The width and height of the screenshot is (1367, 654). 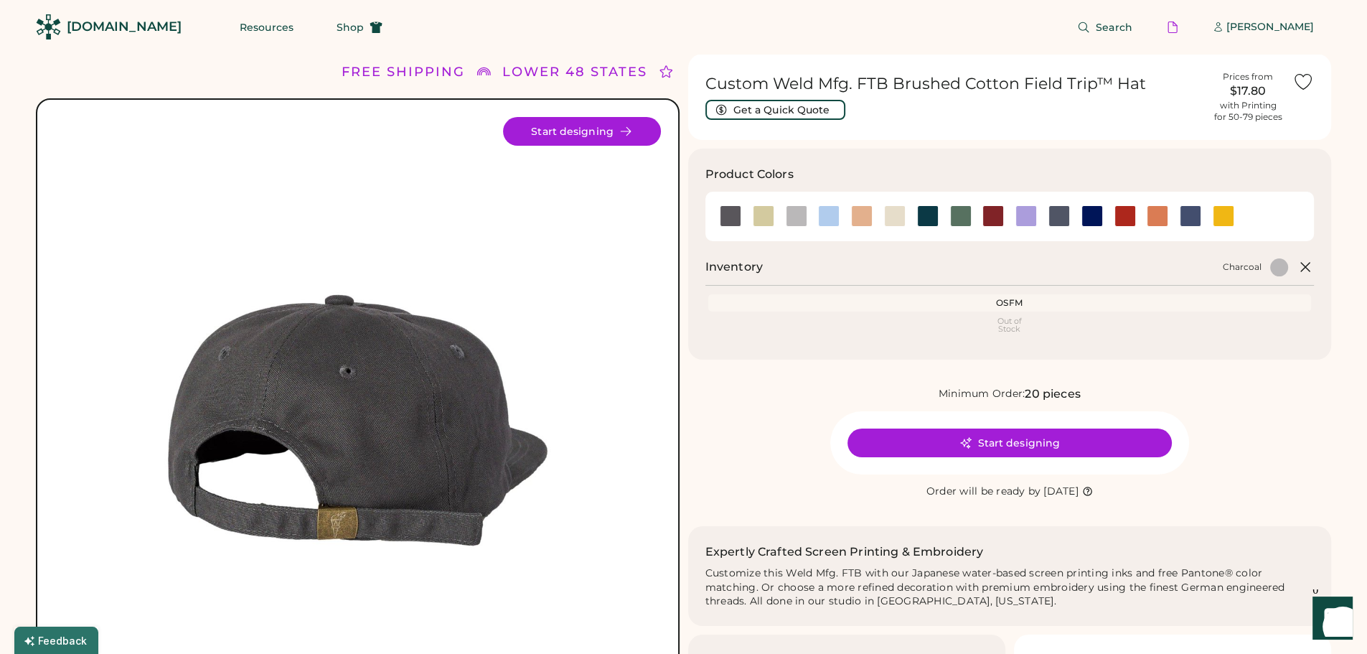 What do you see at coordinates (1248, 111) in the screenshot?
I see `div: with Printing for 50-79 pieces` at bounding box center [1248, 111].